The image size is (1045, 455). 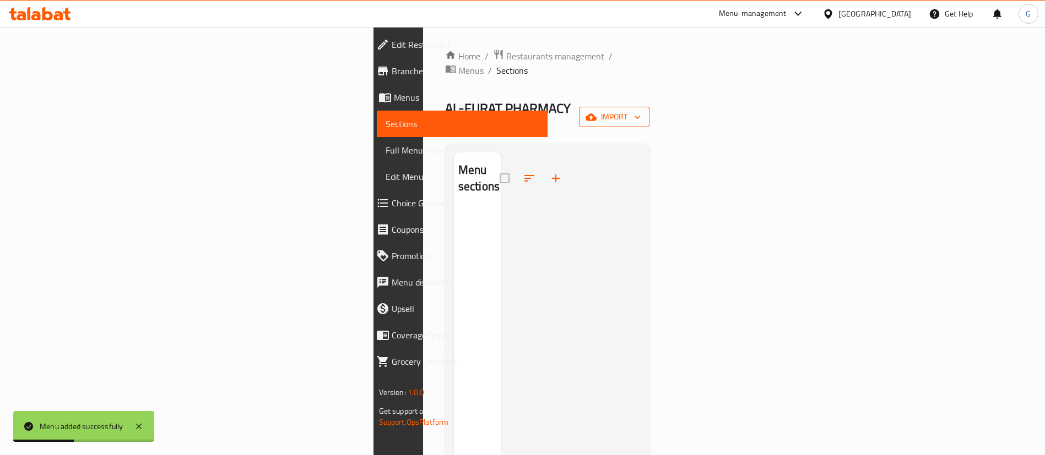 I want to click on span: Promotions, so click(x=465, y=256).